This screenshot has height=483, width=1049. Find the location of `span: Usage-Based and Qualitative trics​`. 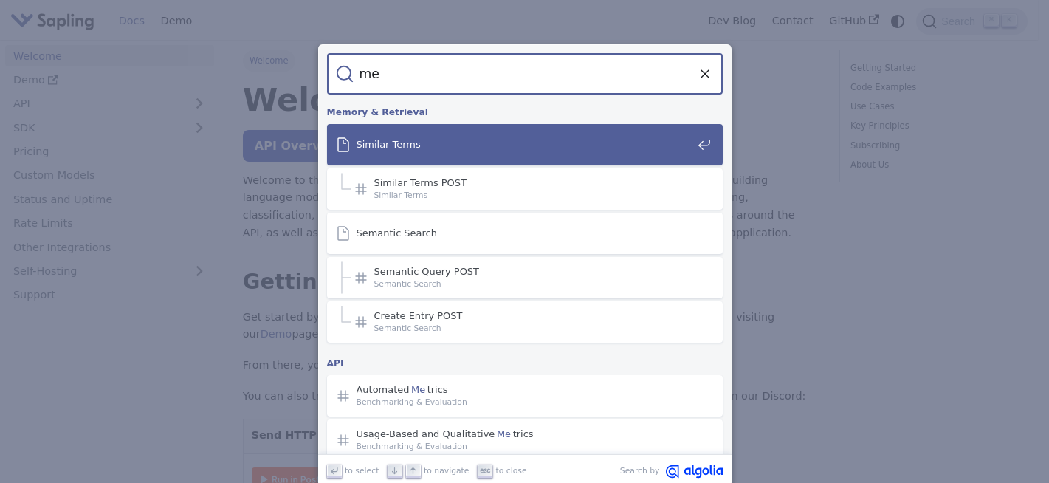

span: Usage-Based and Qualitative trics​ is located at coordinates (524, 434).